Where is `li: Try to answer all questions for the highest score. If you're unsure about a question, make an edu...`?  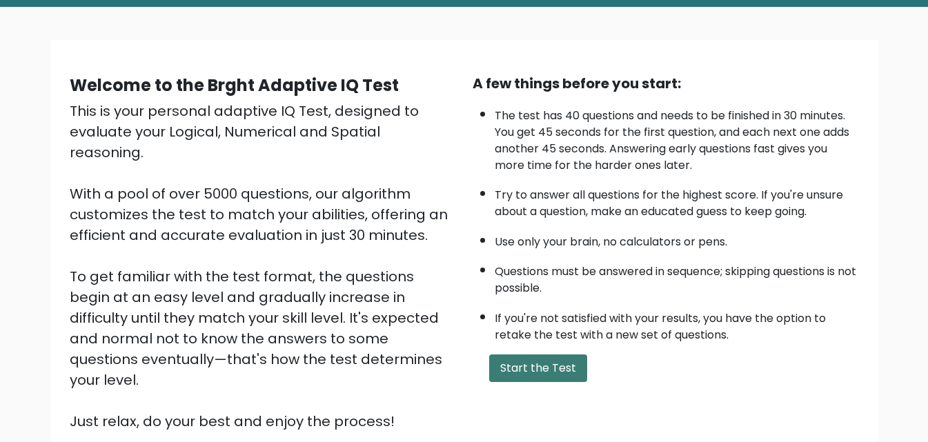 li: Try to answer all questions for the highest score. If you're unsure about a question, make an edu... is located at coordinates (677, 200).